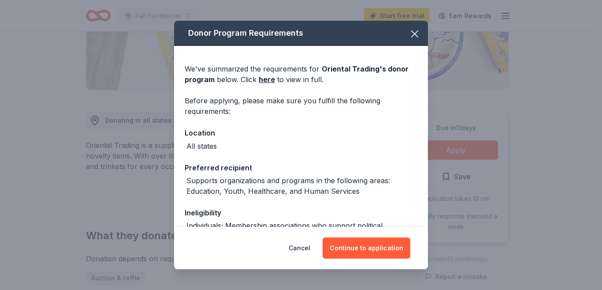  What do you see at coordinates (299, 248) in the screenshot?
I see `button: Cancel` at bounding box center [299, 248].